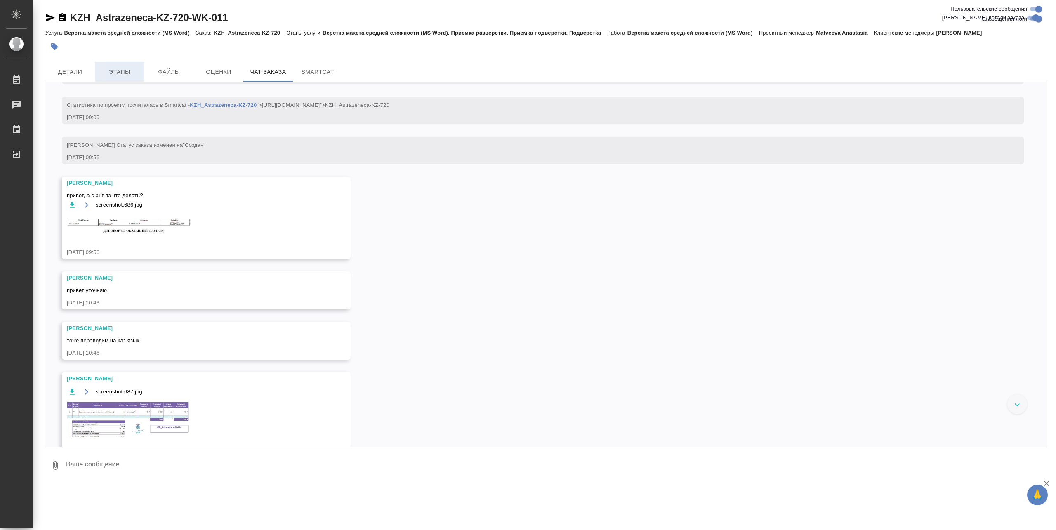  What do you see at coordinates (54, 33) in the screenshot?
I see `p: Услуга` at bounding box center [54, 33].